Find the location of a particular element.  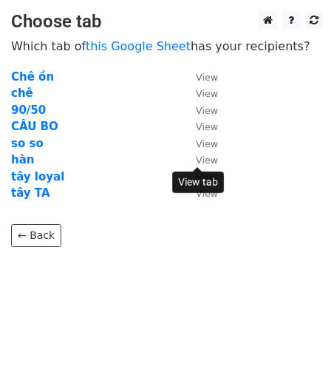

a: CÂU BO is located at coordinates (35, 126).